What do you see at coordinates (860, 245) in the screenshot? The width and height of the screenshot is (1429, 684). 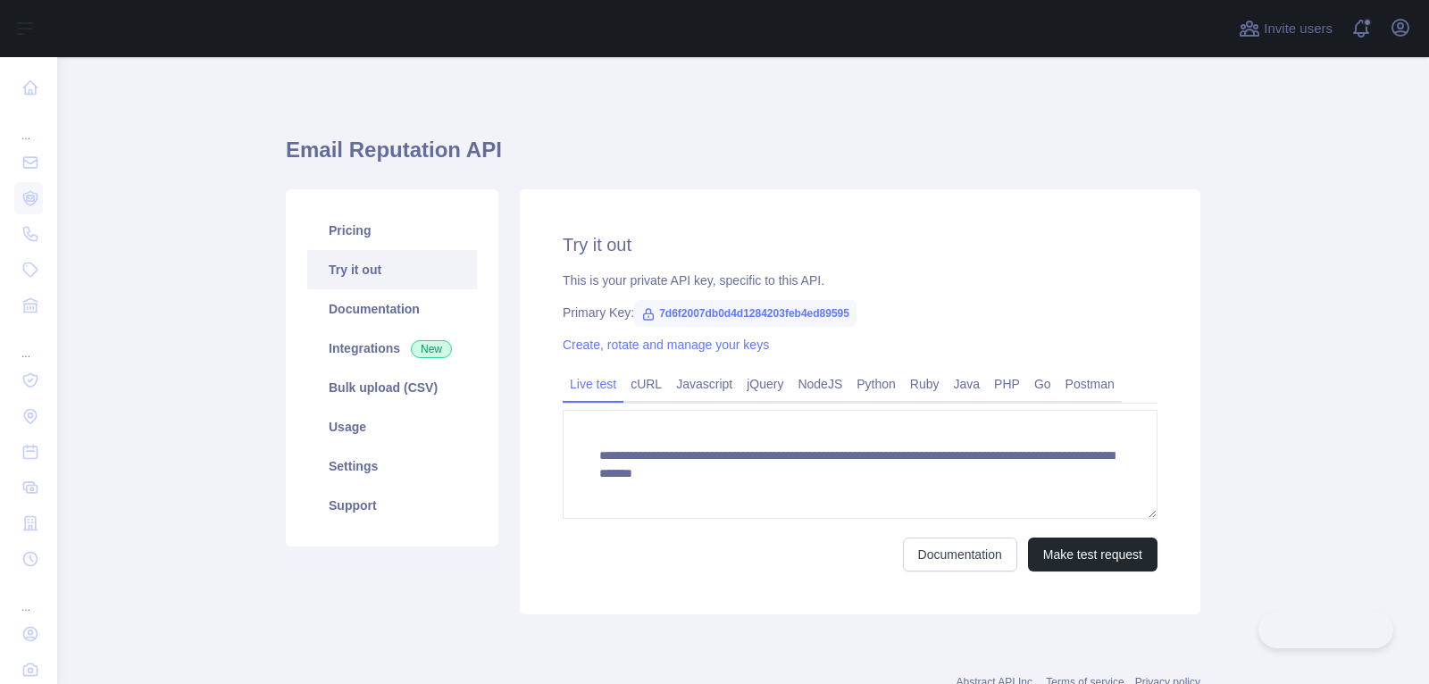 I see `h2: Try it out` at bounding box center [860, 245].